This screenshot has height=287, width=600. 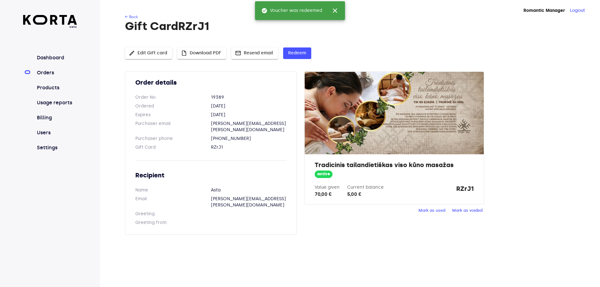 What do you see at coordinates (249, 97) in the screenshot?
I see `dd: 19389` at bounding box center [249, 97].